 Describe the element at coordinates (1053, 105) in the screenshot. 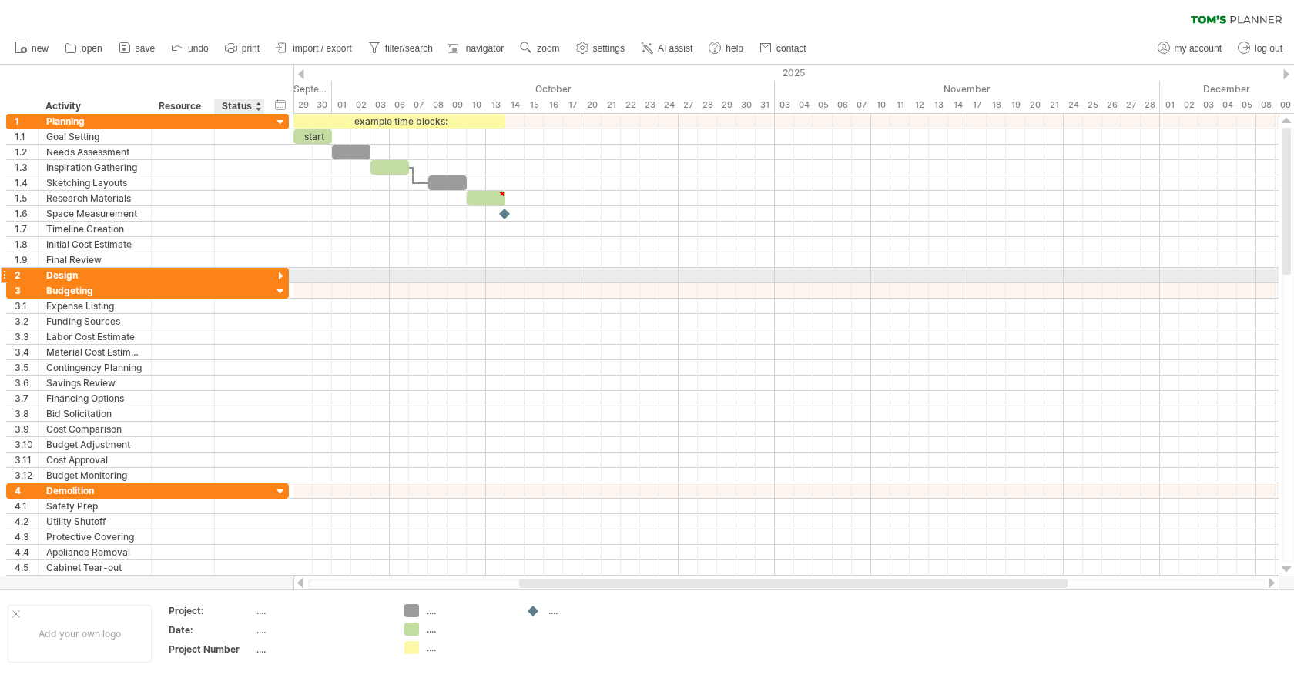

I see `div: Friday, 21 November 2025` at that location.